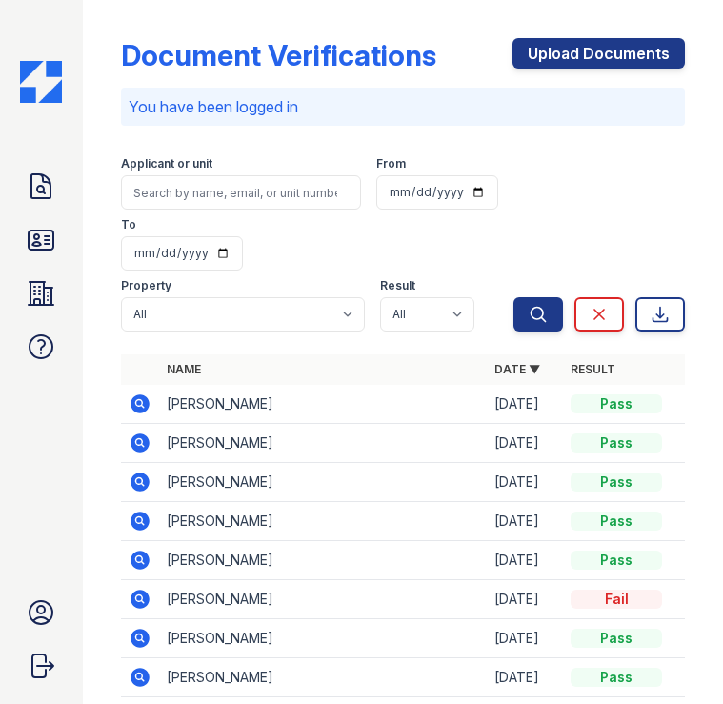 This screenshot has width=723, height=704. I want to click on a: Name, so click(184, 369).